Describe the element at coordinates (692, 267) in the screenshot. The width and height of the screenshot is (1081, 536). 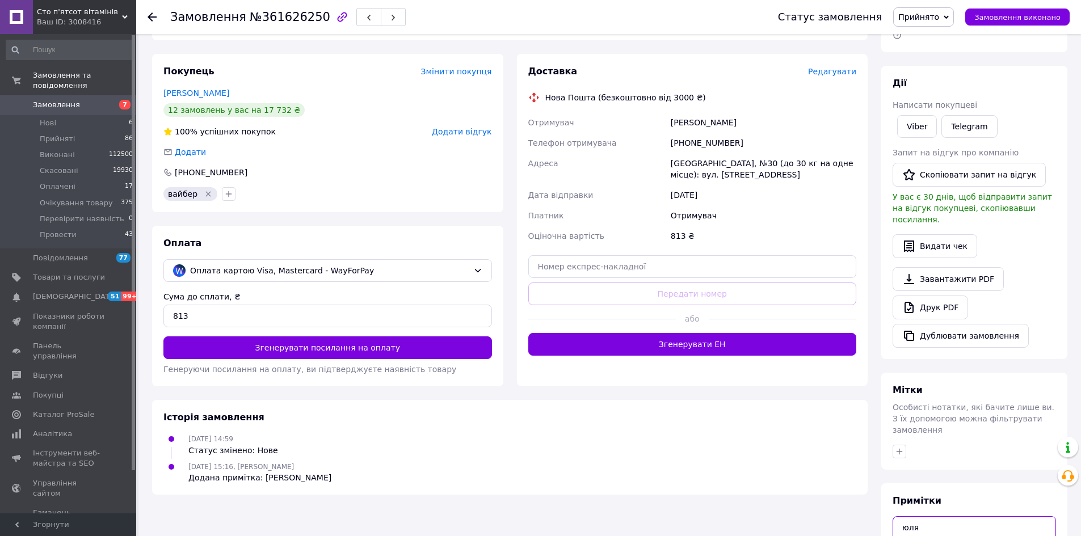
I see `input: Номер експрес-накладної` at that location.